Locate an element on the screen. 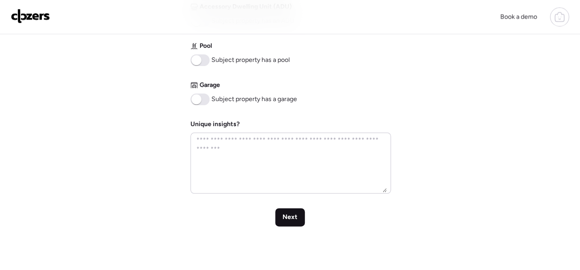 Image resolution: width=580 pixels, height=270 pixels. span: Next is located at coordinates (290, 217).